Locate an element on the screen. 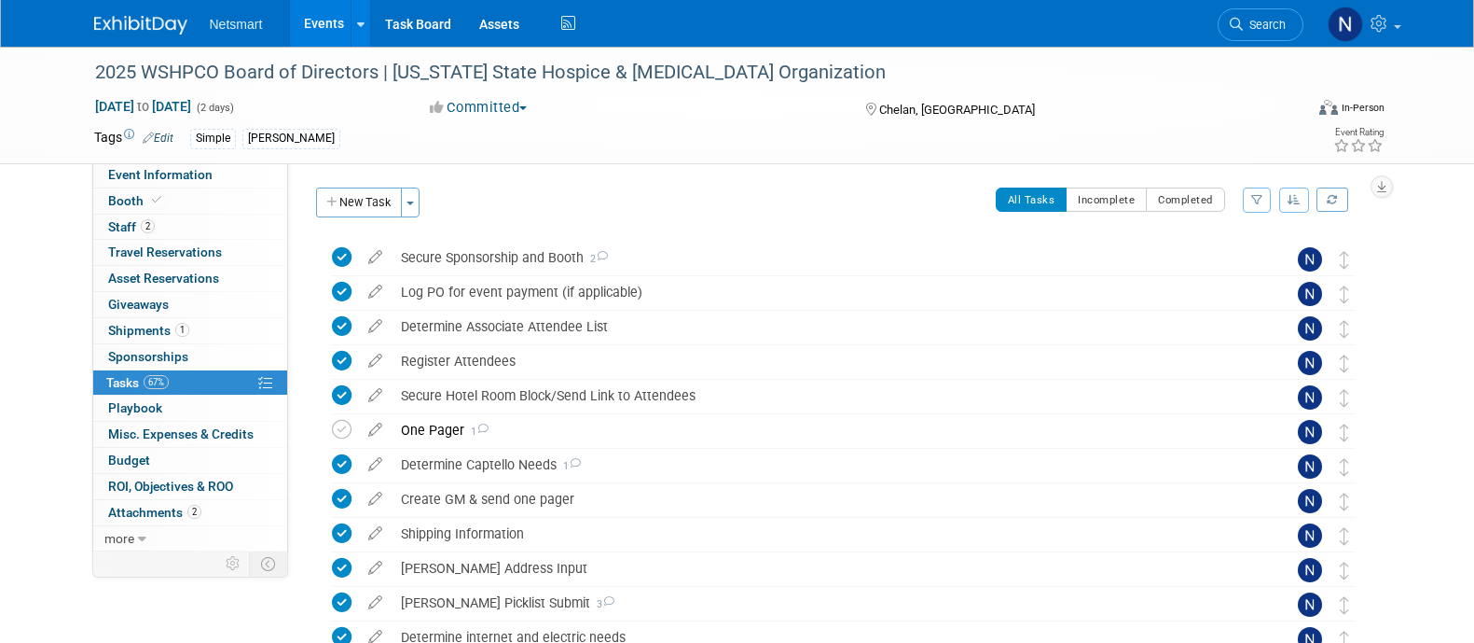 The image size is (1474, 643). a: Attachments2 is located at coordinates (190, 512).